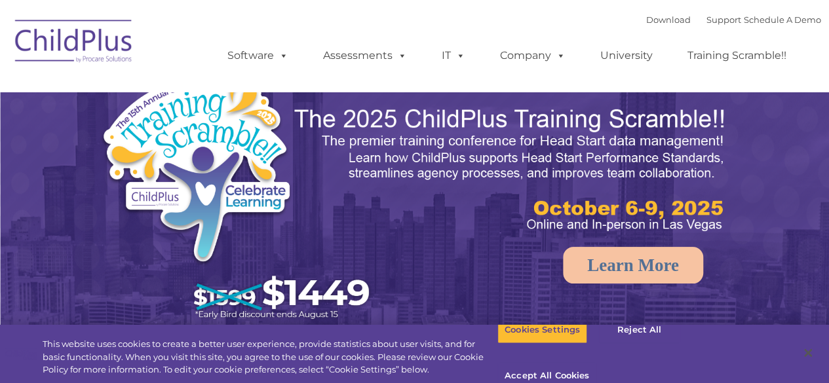 Image resolution: width=829 pixels, height=383 pixels. Describe the element at coordinates (626, 56) in the screenshot. I see `a: University` at that location.